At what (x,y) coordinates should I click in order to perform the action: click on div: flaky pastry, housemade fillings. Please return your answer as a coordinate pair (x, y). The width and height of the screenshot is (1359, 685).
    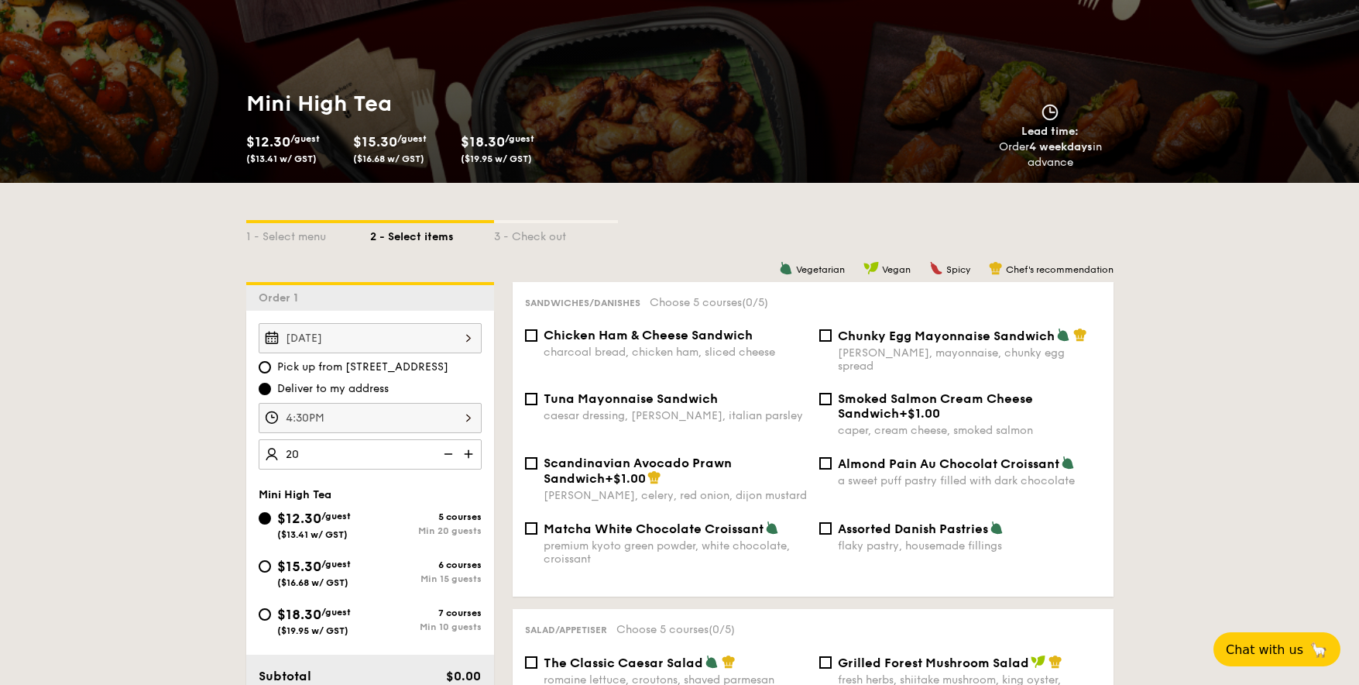
    Looking at the image, I should click on (970, 545).